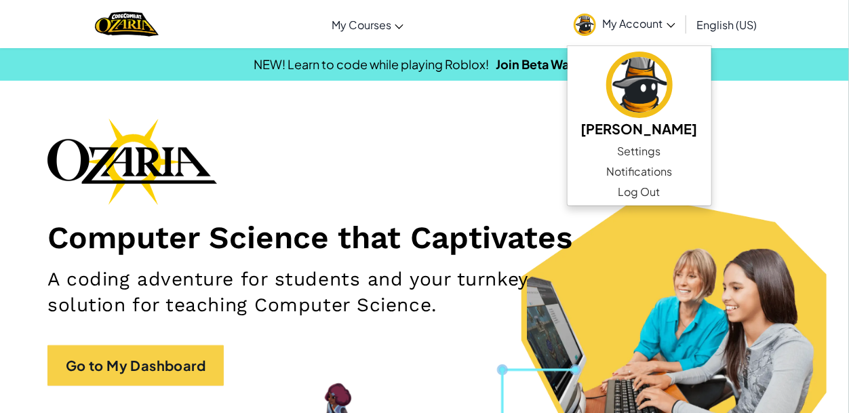  What do you see at coordinates (136, 366) in the screenshot?
I see `a: Go to My Dashboard` at bounding box center [136, 366].